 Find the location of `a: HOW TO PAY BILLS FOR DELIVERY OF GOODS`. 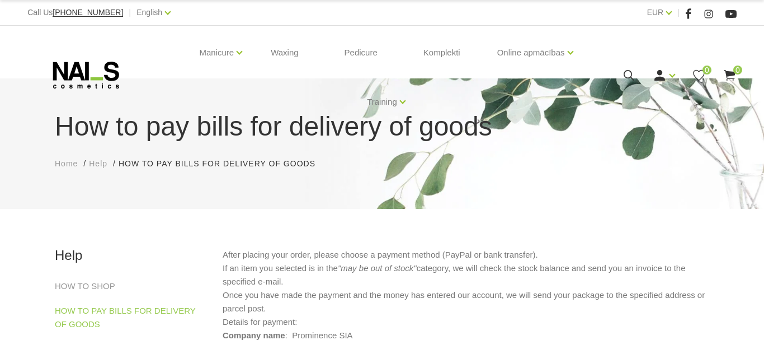

a: HOW TO PAY BILLS FOR DELIVERY OF GOODS is located at coordinates (130, 317).